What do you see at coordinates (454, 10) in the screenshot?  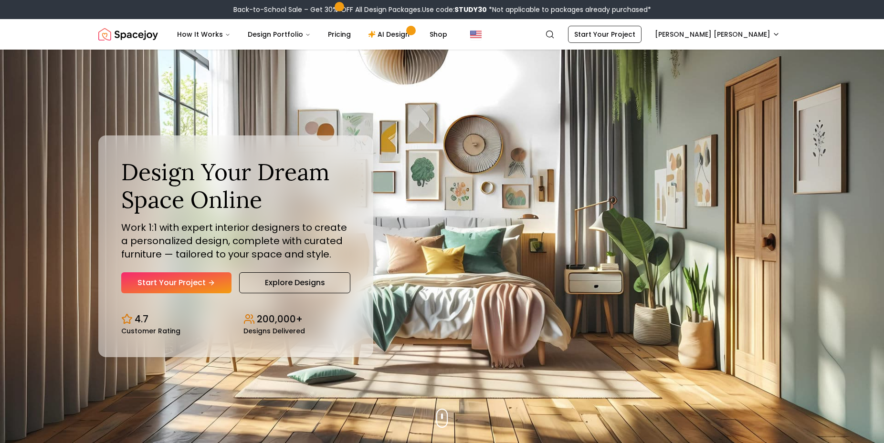 I see `span: Use code:` at bounding box center [454, 10].